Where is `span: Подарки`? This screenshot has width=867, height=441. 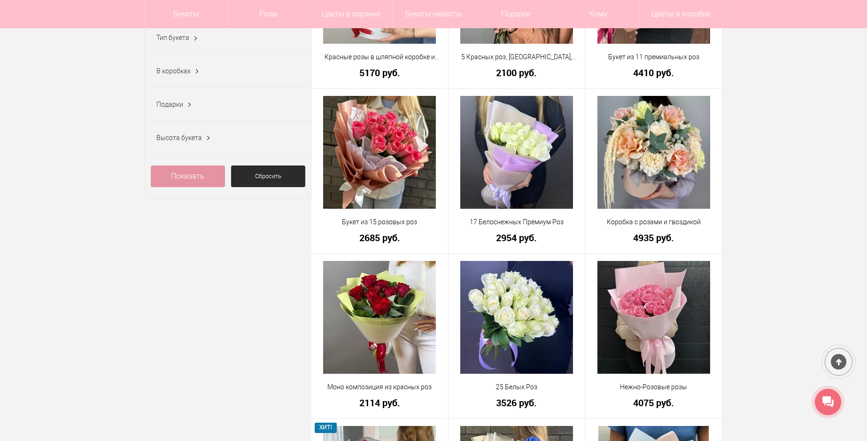 span: Подарки is located at coordinates (170, 104).